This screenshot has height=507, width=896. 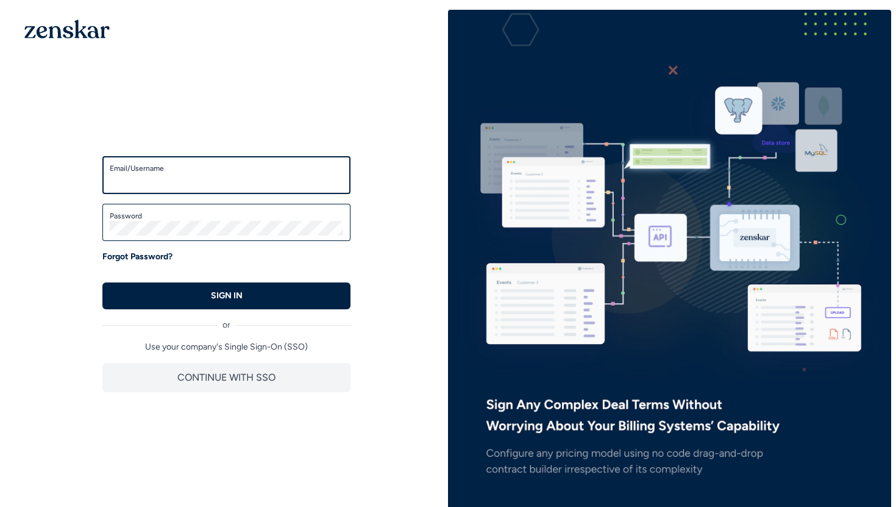 I want to click on p: SIGN IN, so click(x=227, y=296).